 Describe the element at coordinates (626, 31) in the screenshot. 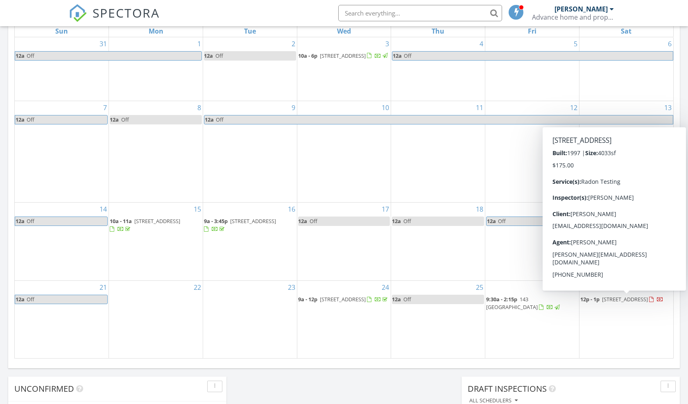

I see `a: Saturday` at that location.